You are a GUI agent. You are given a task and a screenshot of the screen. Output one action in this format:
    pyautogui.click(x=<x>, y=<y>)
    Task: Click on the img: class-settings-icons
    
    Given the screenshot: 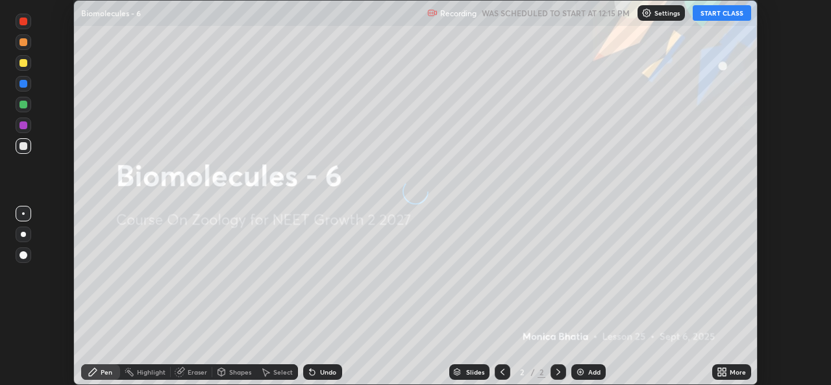 What is the action you would take?
    pyautogui.click(x=647, y=13)
    